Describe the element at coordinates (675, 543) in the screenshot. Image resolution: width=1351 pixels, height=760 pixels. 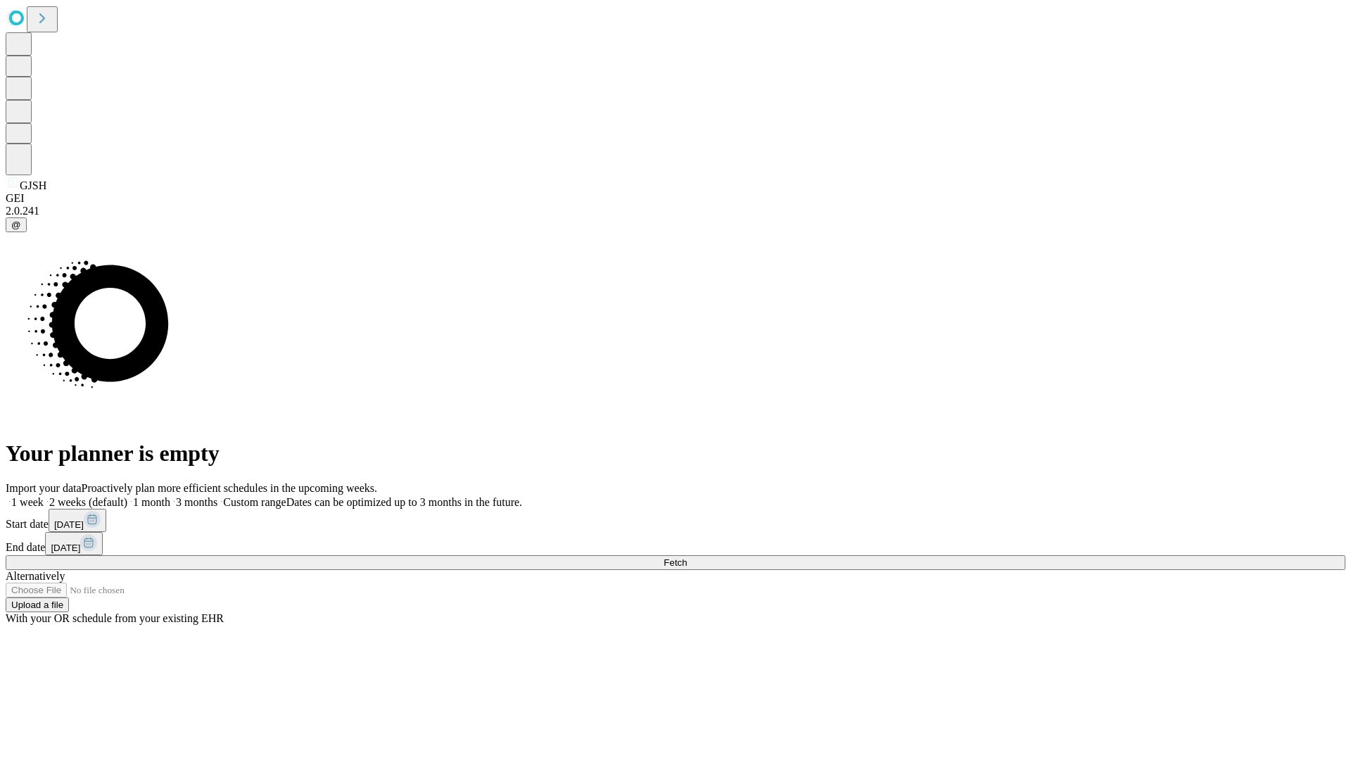
I see `div: End date` at that location.